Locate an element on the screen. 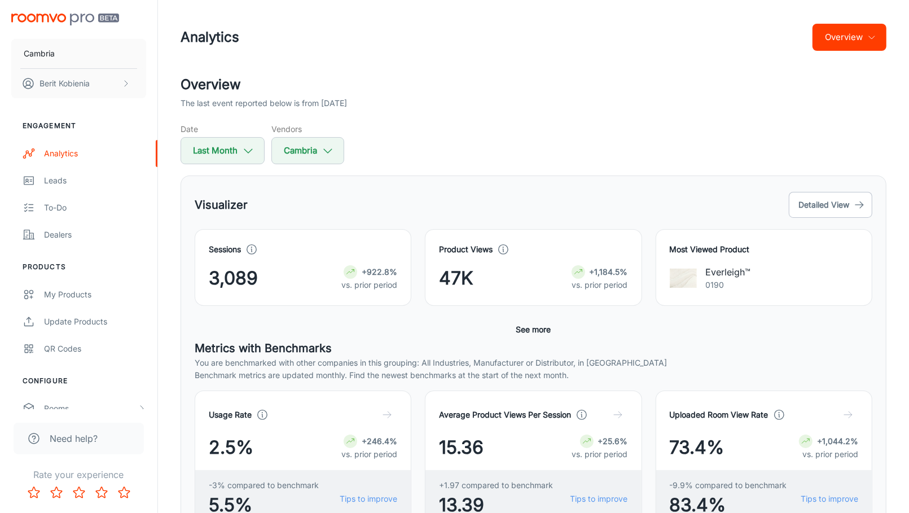  span: 47K is located at coordinates (456, 278).